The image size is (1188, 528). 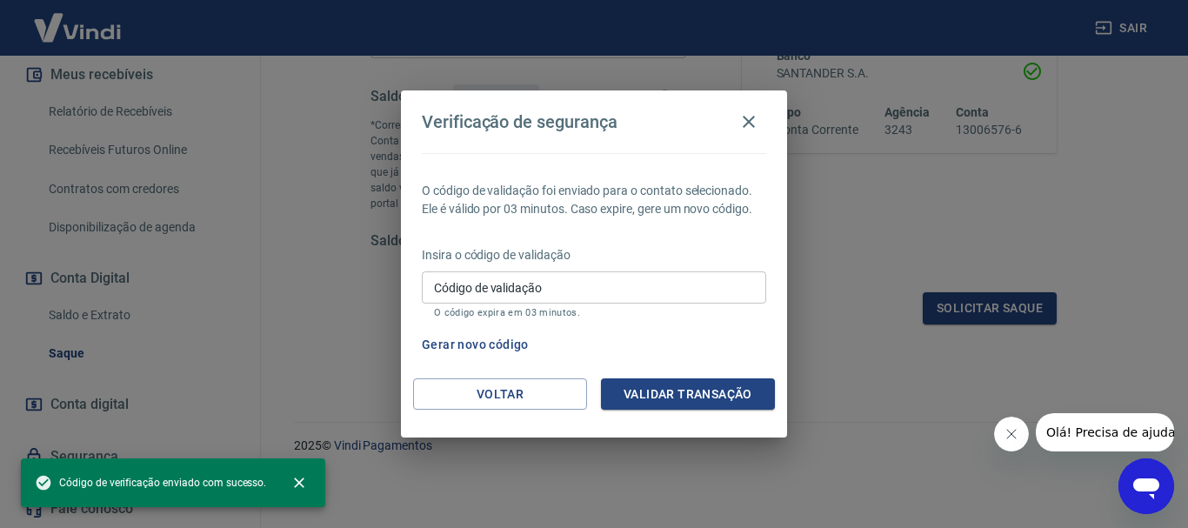 What do you see at coordinates (594, 312) in the screenshot?
I see `p: O código expira em 03 minutos.` at bounding box center [594, 312].